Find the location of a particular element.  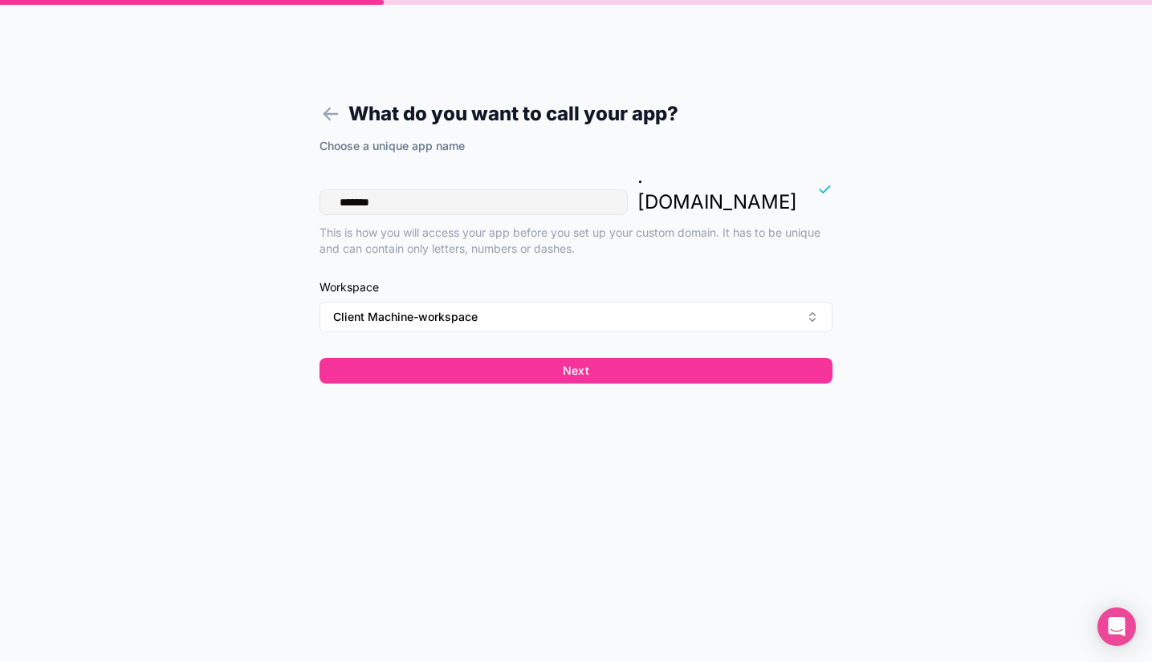

h1: What do you want to call your app? is located at coordinates (576, 114).